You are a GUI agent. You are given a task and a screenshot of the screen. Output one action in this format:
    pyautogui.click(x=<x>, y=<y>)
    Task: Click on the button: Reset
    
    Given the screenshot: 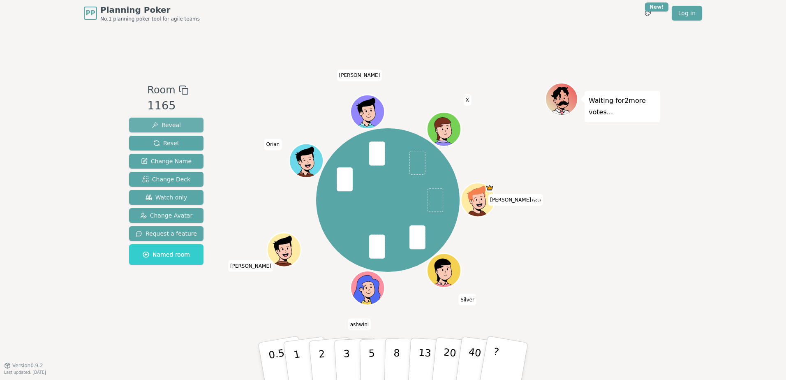 What is the action you would take?
    pyautogui.click(x=166, y=143)
    